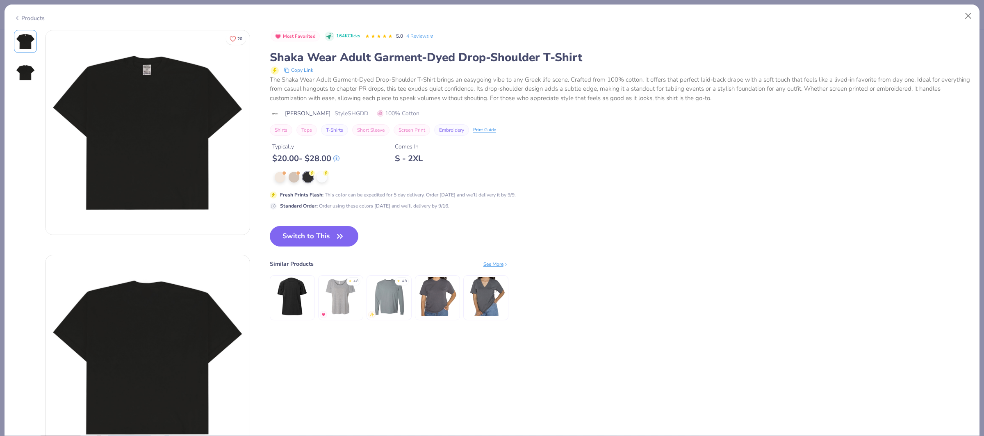 The image size is (984, 436). I want to click on strong: Fresh Prints Flash :, so click(302, 195).